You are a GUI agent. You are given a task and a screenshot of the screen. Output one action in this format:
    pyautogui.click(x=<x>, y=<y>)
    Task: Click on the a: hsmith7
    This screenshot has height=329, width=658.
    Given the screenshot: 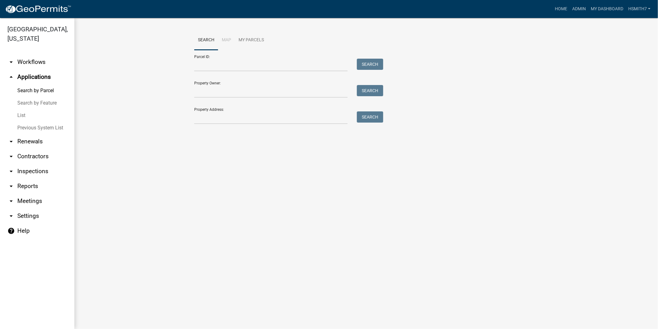 What is the action you would take?
    pyautogui.click(x=640, y=9)
    